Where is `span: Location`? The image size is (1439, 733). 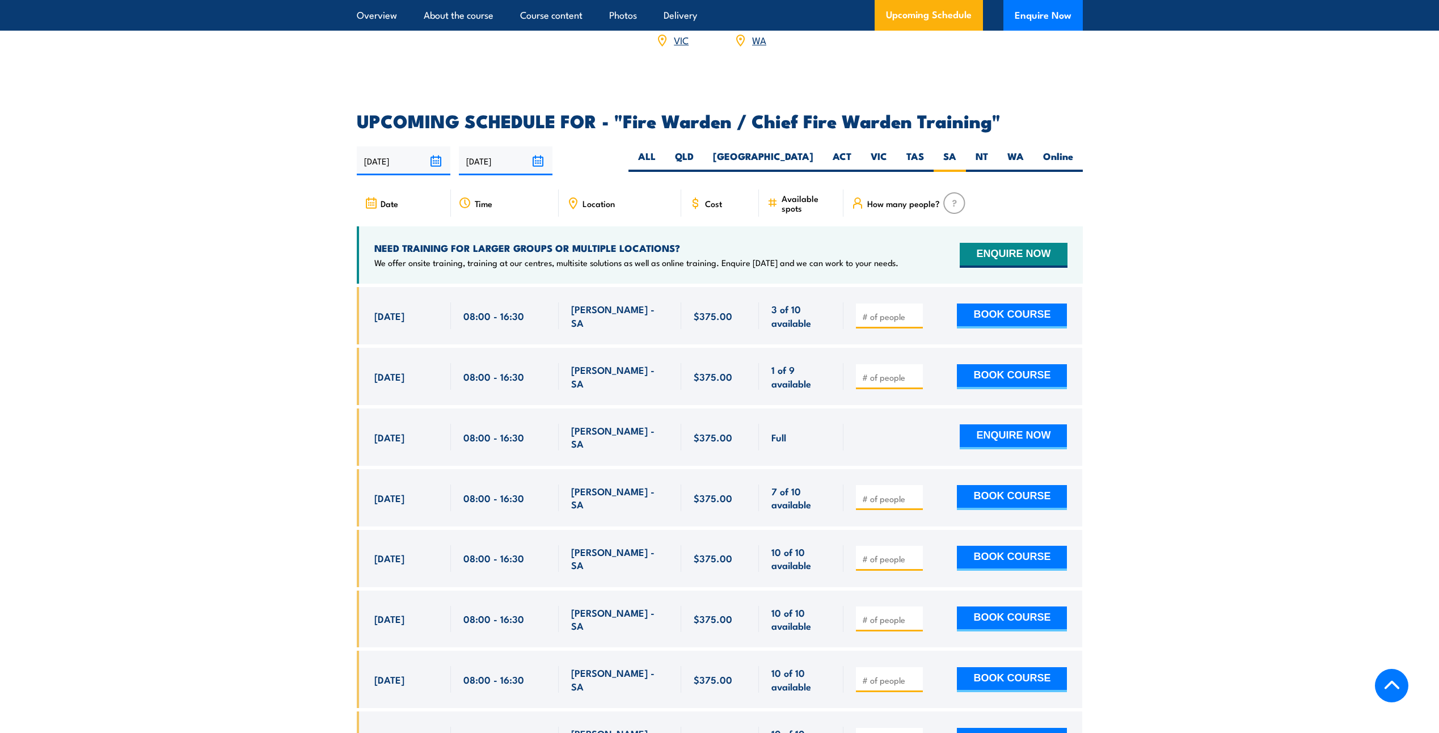
span: Location is located at coordinates (599, 203).